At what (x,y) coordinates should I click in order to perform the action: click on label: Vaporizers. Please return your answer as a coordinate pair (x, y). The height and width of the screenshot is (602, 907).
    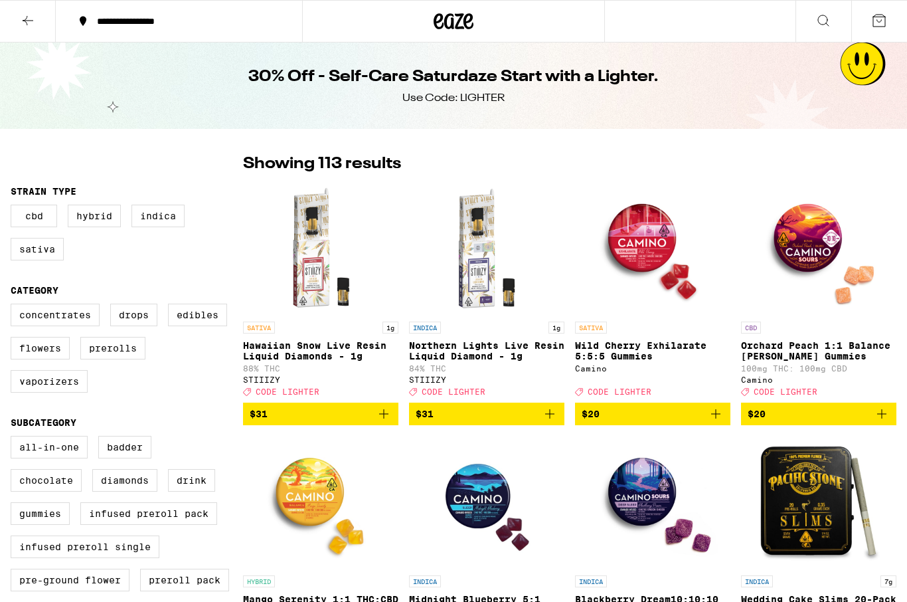
    Looking at the image, I should click on (49, 381).